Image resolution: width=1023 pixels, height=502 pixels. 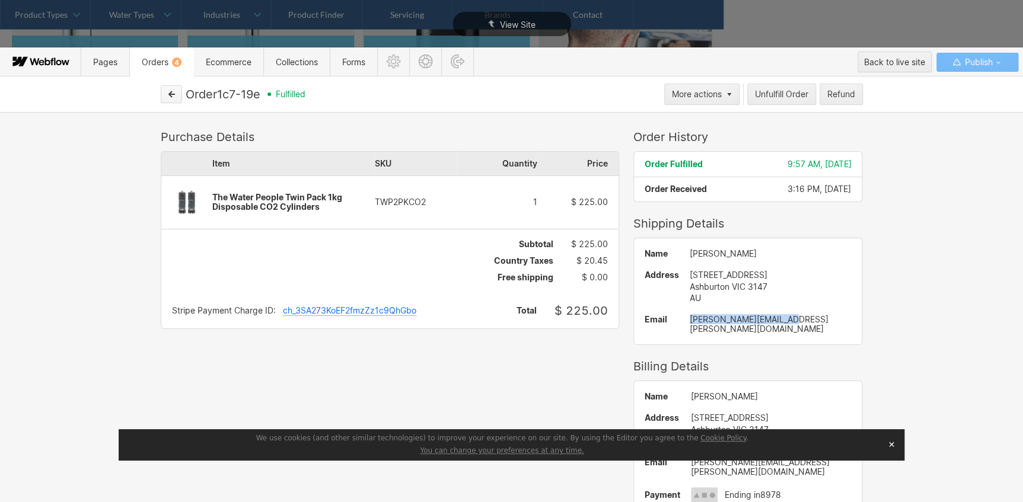 I want to click on a: Cookie Policy, so click(x=723, y=438).